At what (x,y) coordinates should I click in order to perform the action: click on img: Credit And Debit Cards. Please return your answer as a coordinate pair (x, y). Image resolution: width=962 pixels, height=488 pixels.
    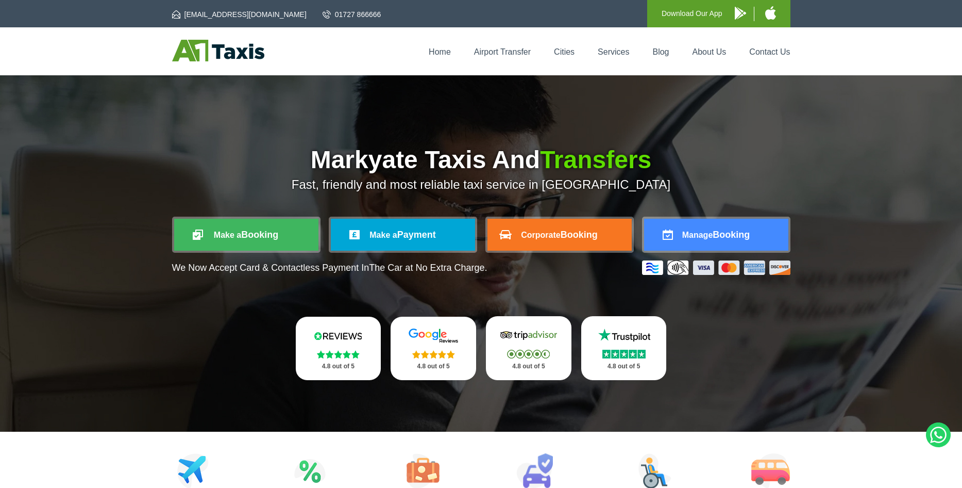
    Looking at the image, I should click on (716, 267).